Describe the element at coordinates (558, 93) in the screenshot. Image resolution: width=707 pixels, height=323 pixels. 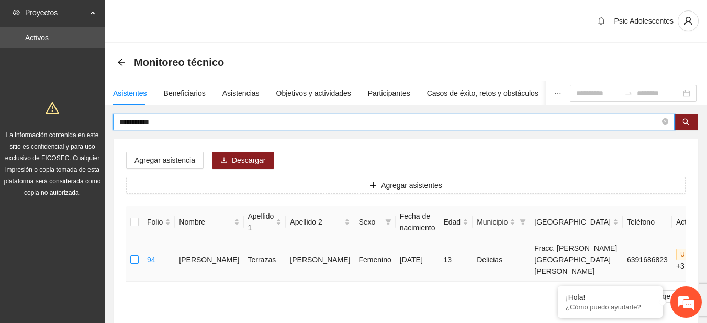
I see `span: ellipsis` at that location.